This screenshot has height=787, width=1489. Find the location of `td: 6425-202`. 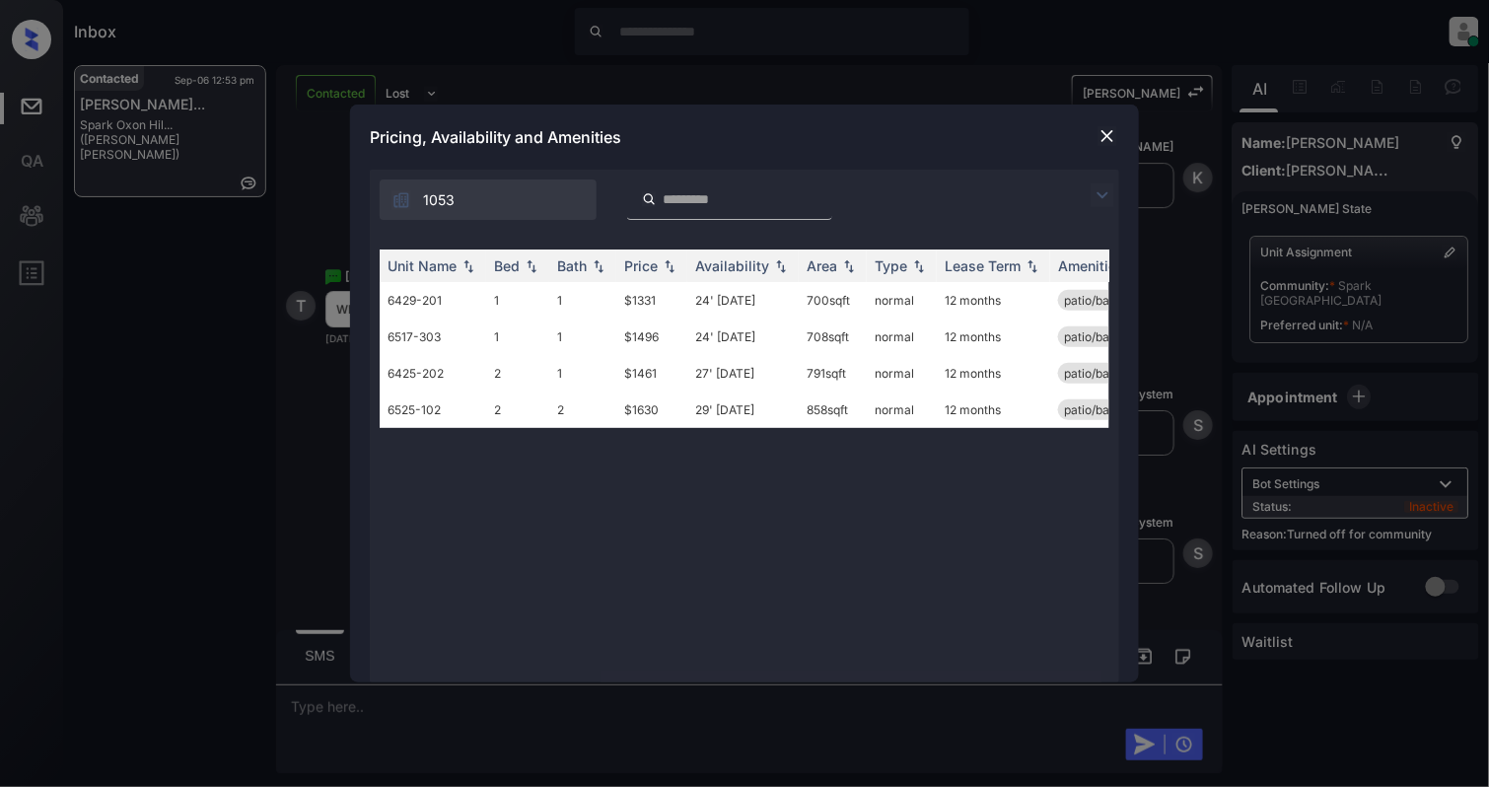

td: 6425-202 is located at coordinates (433, 373).